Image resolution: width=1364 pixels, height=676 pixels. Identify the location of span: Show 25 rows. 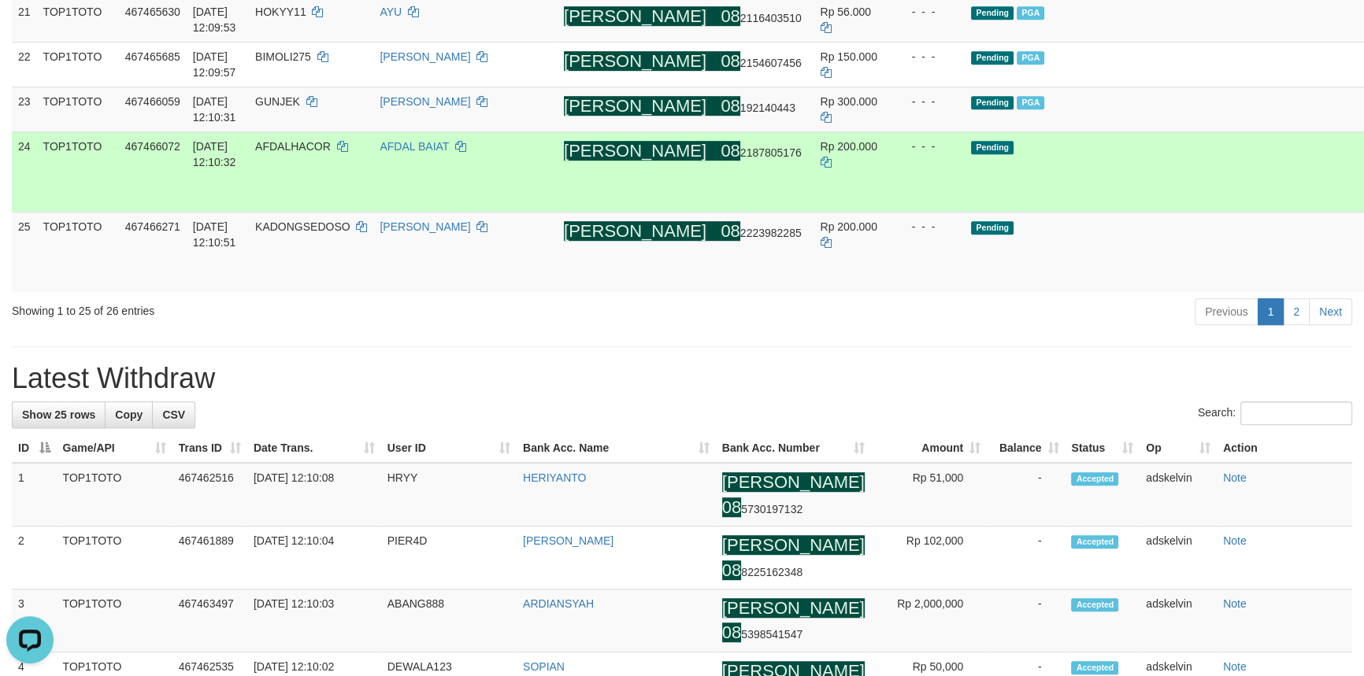
(58, 415).